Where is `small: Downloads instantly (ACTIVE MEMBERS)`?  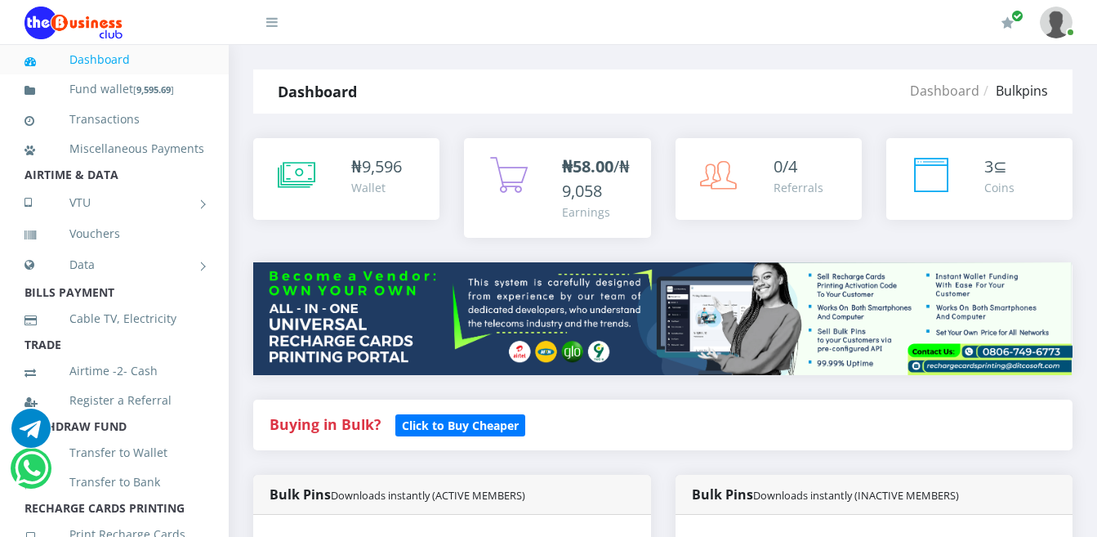 small: Downloads instantly (ACTIVE MEMBERS) is located at coordinates (428, 495).